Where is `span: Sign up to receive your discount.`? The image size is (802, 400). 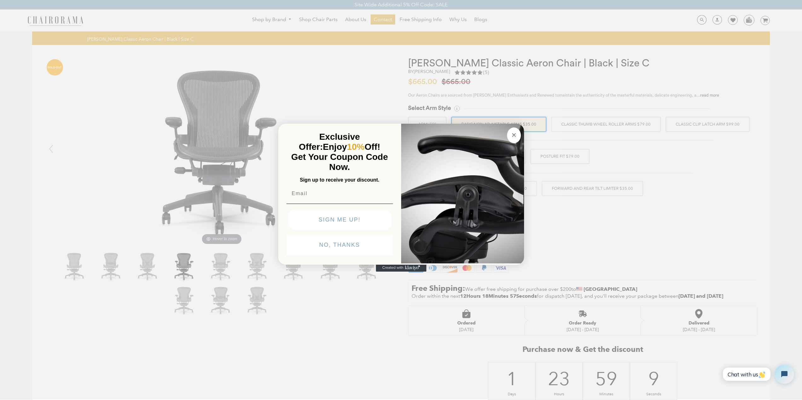 span: Sign up to receive your discount. is located at coordinates (339, 180).